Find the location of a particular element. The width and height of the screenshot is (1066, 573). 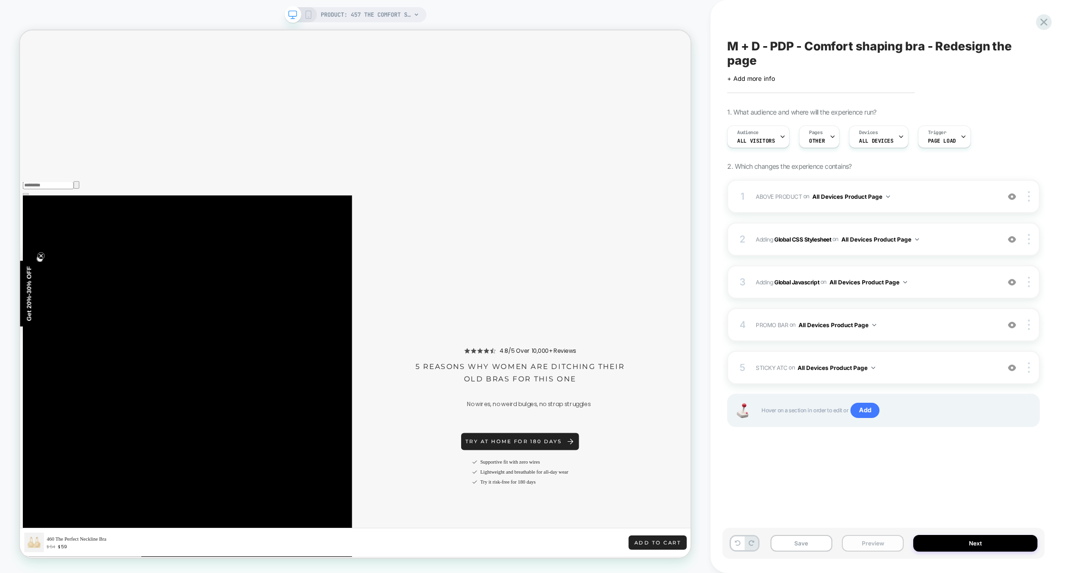

div: 1 is located at coordinates (742, 197).